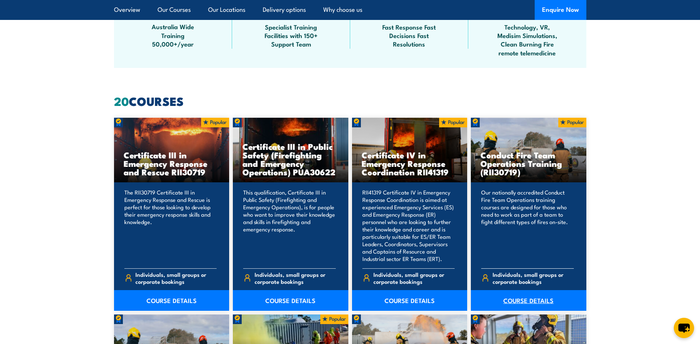 The image size is (700, 344). Describe the element at coordinates (291, 35) in the screenshot. I see `span: Specialist Training Facilities with 150+ Support Team` at that location.